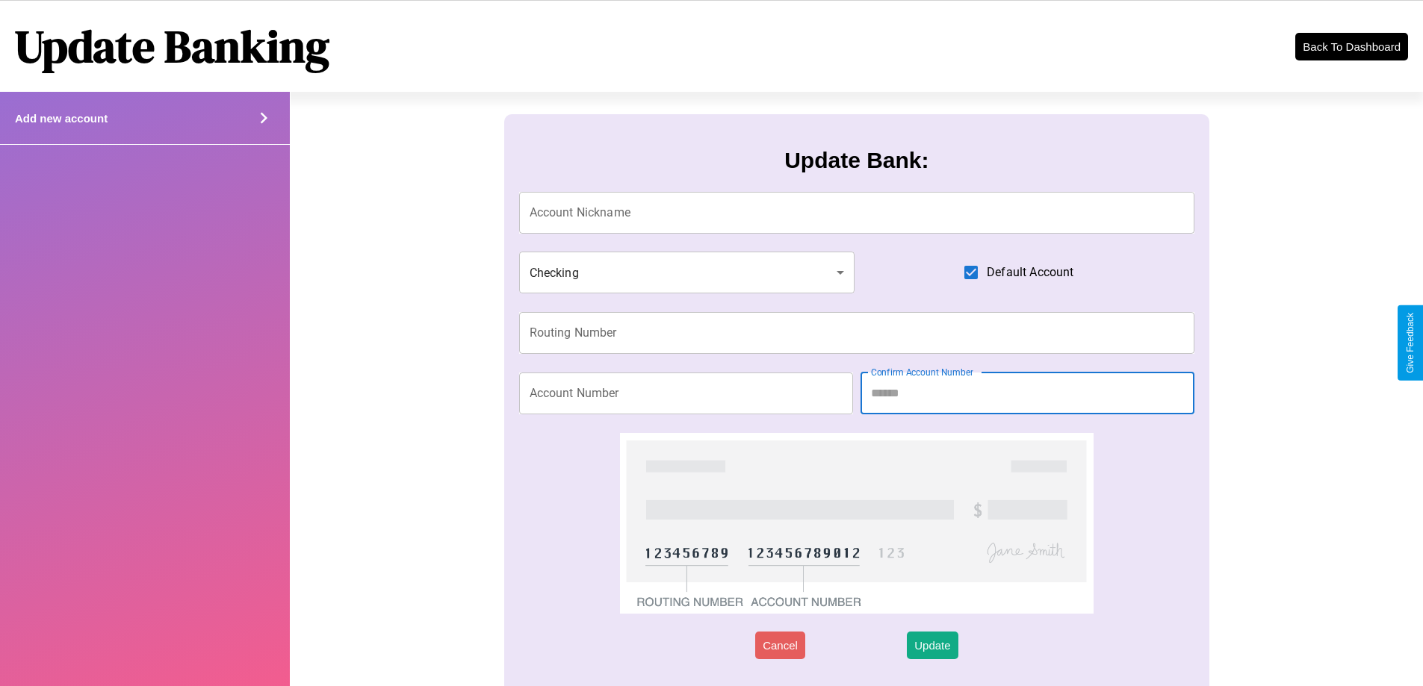  What do you see at coordinates (1410, 343) in the screenshot?
I see `div: Give Feedback` at bounding box center [1410, 343].